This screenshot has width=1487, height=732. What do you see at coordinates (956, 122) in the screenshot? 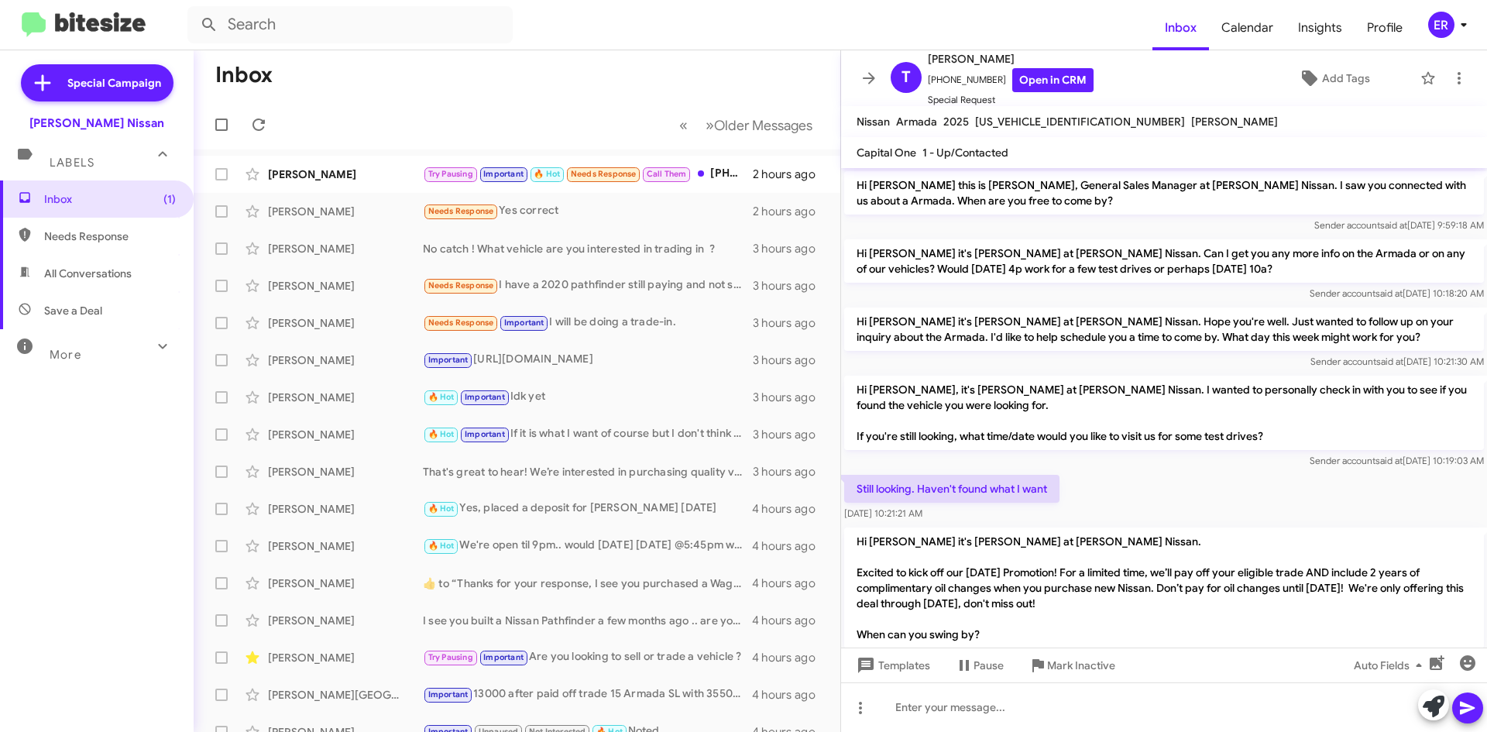
I see `span: 2025` at bounding box center [956, 122].